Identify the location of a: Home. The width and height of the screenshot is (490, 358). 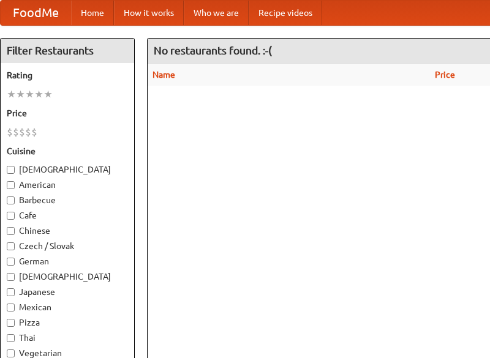
(93, 13).